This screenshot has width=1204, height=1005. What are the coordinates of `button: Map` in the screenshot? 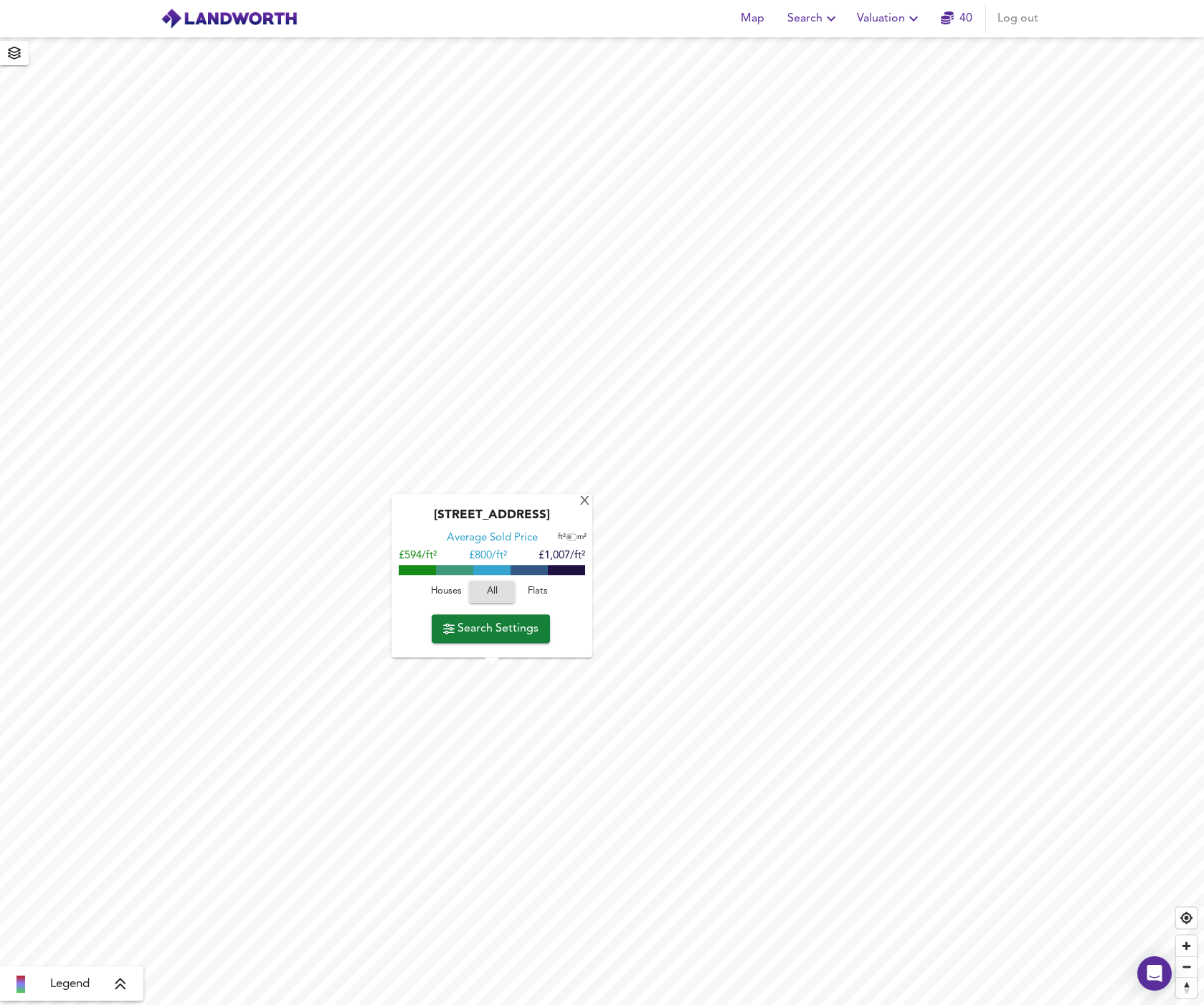 It's located at (753, 19).